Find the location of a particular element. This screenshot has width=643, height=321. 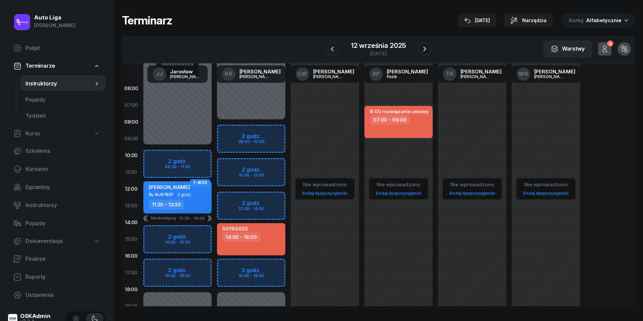

div: WJ8780F is located at coordinates (164, 194).